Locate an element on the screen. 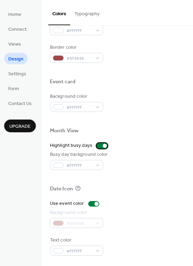  span: Contact Us is located at coordinates (20, 103).